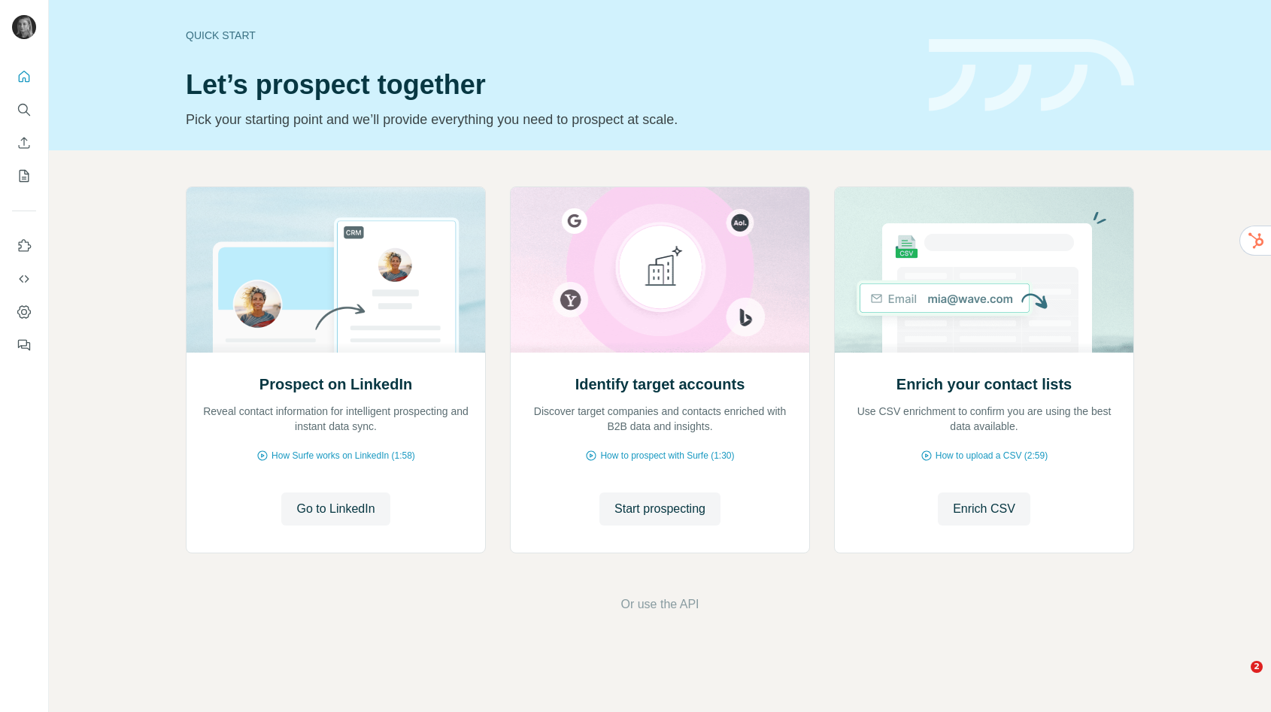 This screenshot has height=712, width=1271. What do you see at coordinates (335, 419) in the screenshot?
I see `p: Reveal contact information for intelligent prospecting and instant data sync.` at bounding box center [335, 419].